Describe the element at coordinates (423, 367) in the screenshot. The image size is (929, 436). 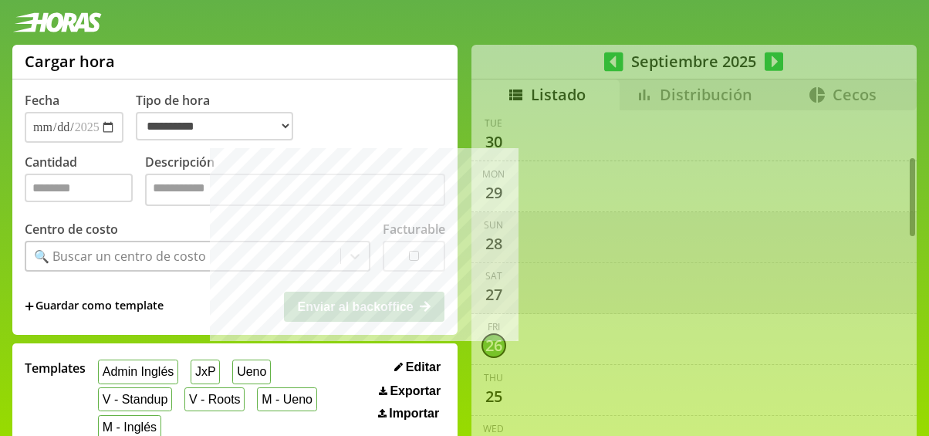
I see `span: Editar` at that location.